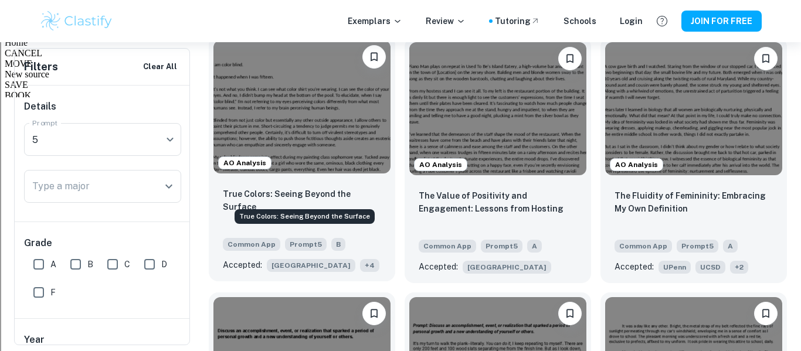 This screenshot has height=351, width=801. Describe the element at coordinates (631, 21) in the screenshot. I see `a: Login` at that location.